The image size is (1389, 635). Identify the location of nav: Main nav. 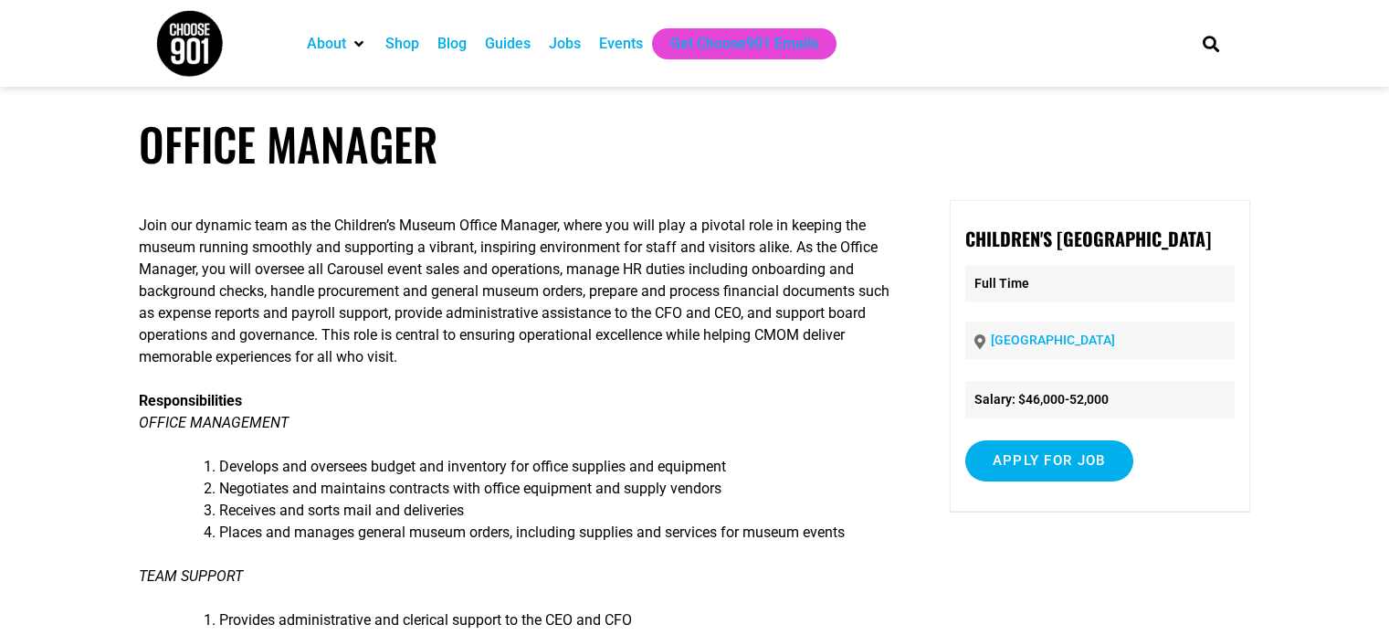
(734, 44).